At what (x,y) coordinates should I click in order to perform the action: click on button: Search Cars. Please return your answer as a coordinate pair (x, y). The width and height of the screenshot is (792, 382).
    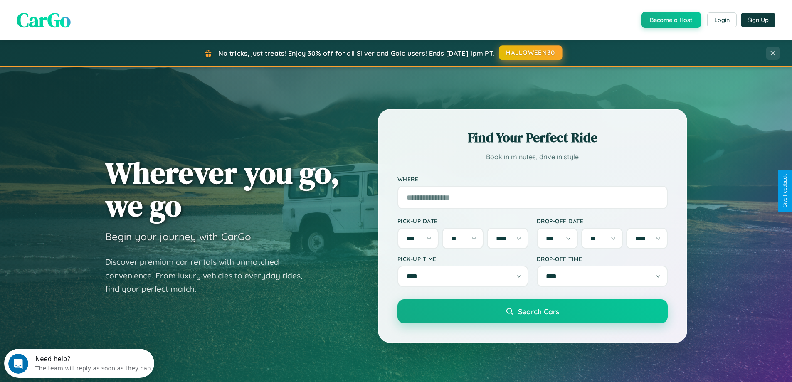
    Looking at the image, I should click on (532, 311).